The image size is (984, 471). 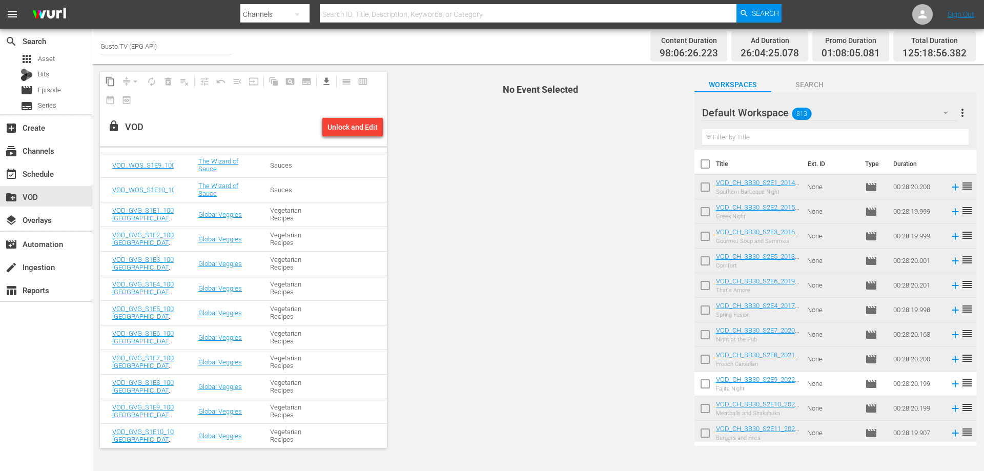 What do you see at coordinates (758, 384) in the screenshot?
I see `a: VOD_CH_SB30_S2E9_2022_FajitaNight` at bounding box center [758, 384].